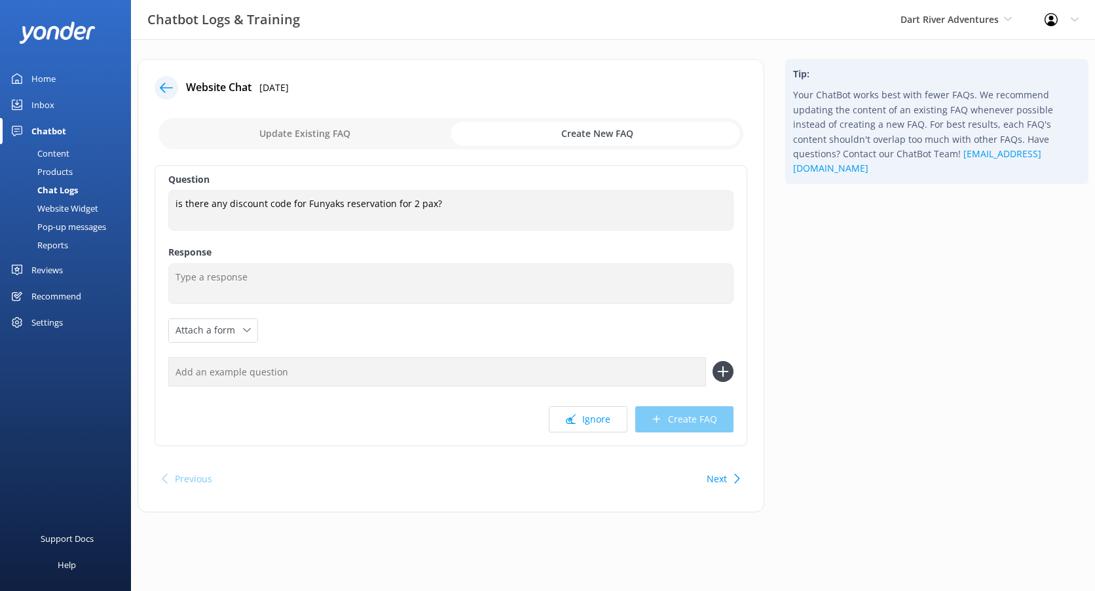 Image resolution: width=1095 pixels, height=591 pixels. What do you see at coordinates (717, 479) in the screenshot?
I see `button: Next` at bounding box center [717, 479].